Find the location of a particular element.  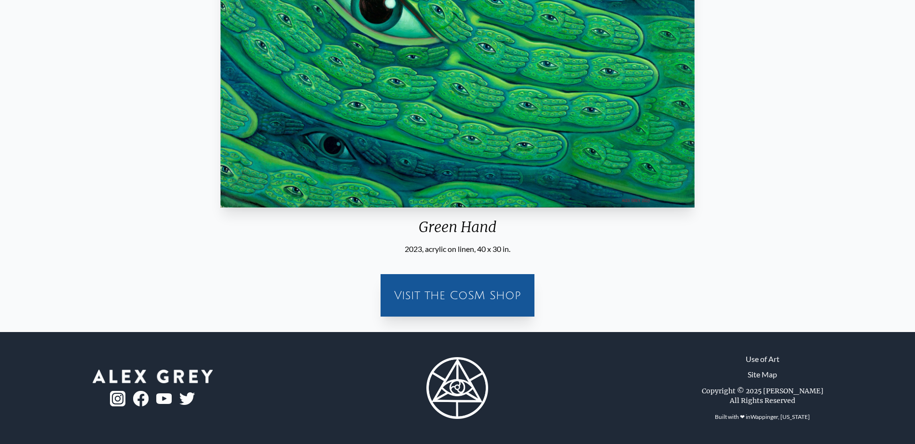

img: youtube-logo.png is located at coordinates (164, 398).